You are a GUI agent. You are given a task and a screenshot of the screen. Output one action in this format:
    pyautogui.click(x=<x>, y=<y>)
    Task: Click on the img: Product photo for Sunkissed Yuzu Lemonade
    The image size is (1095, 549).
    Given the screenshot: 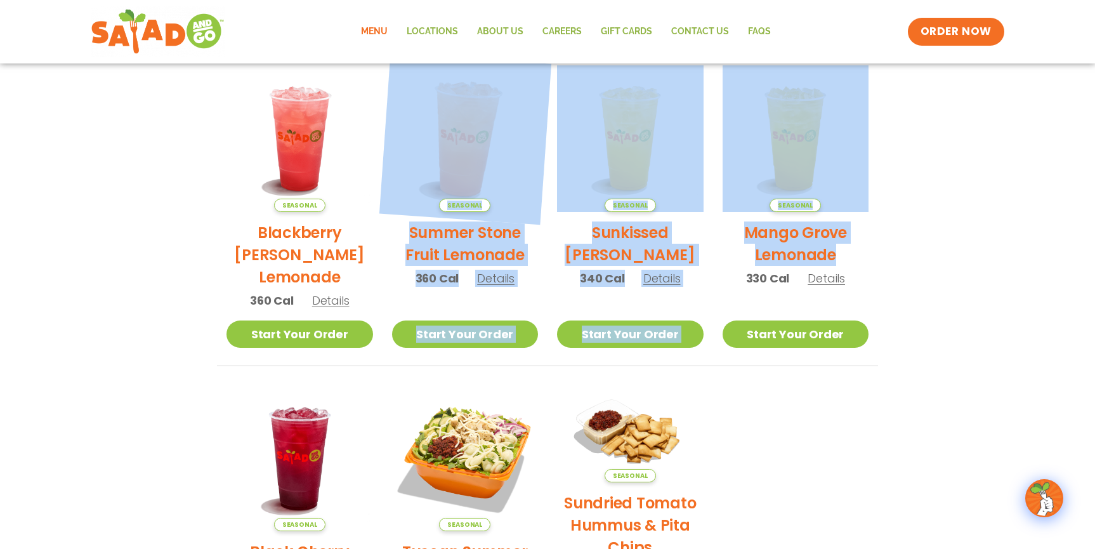 What is the action you would take?
    pyautogui.click(x=630, y=138)
    